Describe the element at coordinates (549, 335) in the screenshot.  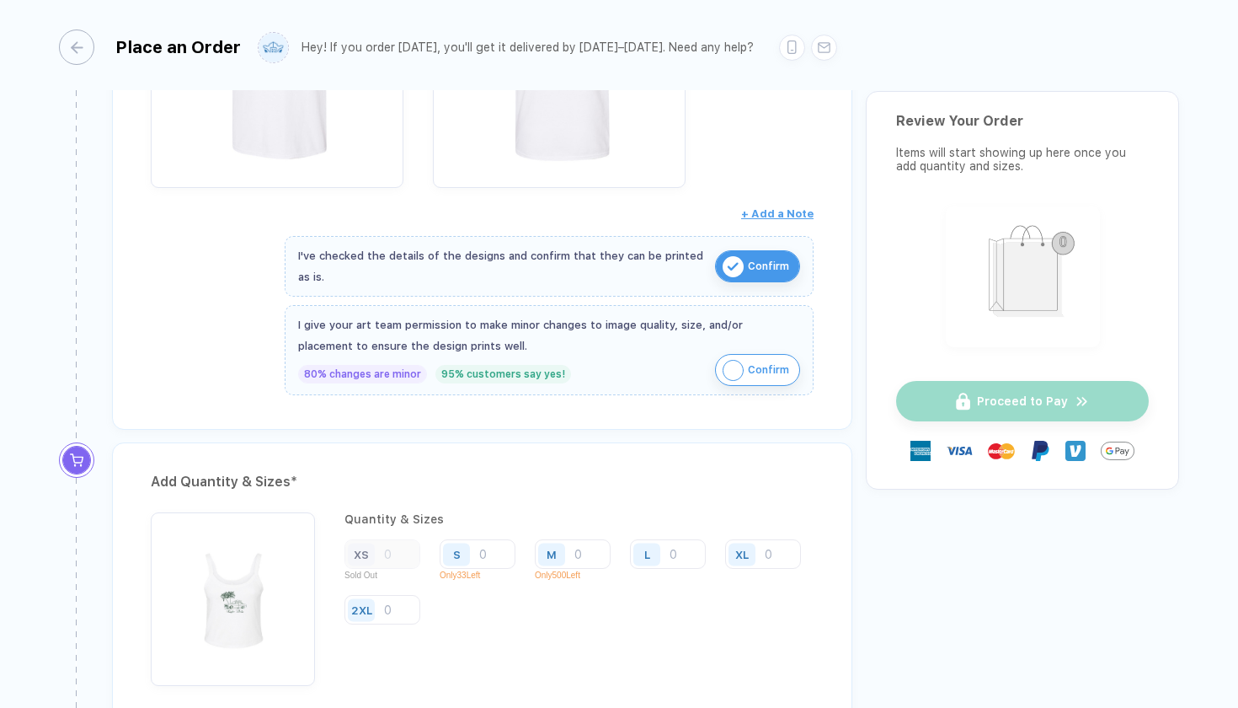
I see `div: I give your art team permission to make minor changes to image quality, size, and/or placement to...` at that location.